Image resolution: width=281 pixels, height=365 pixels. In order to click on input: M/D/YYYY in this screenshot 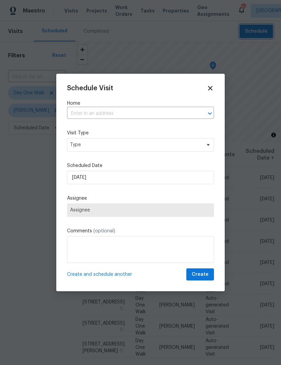, I will do `click(140, 177)`.